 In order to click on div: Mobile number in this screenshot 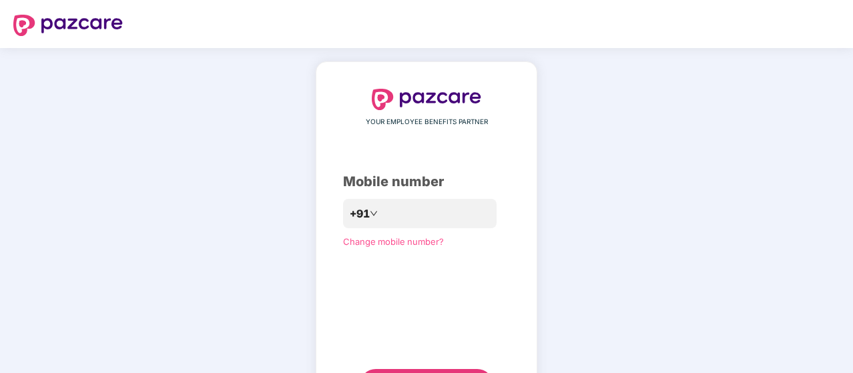, I will do `click(427, 182)`.